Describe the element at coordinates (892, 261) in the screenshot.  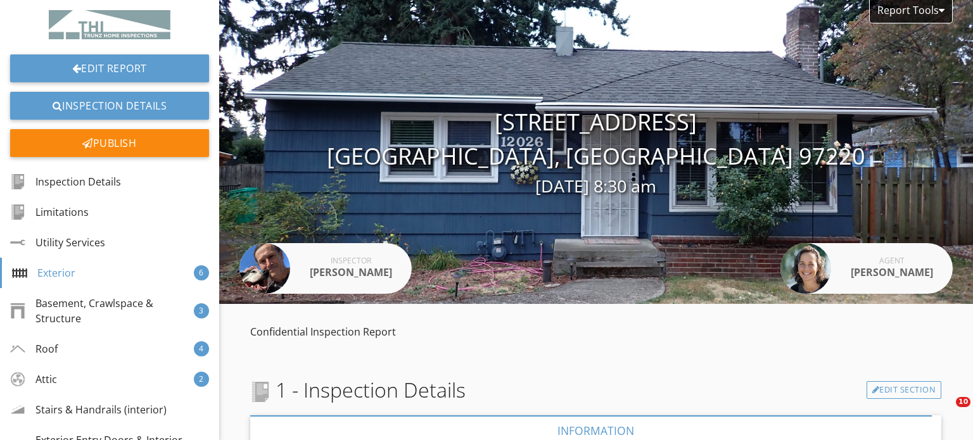
I see `div: Agent` at that location.